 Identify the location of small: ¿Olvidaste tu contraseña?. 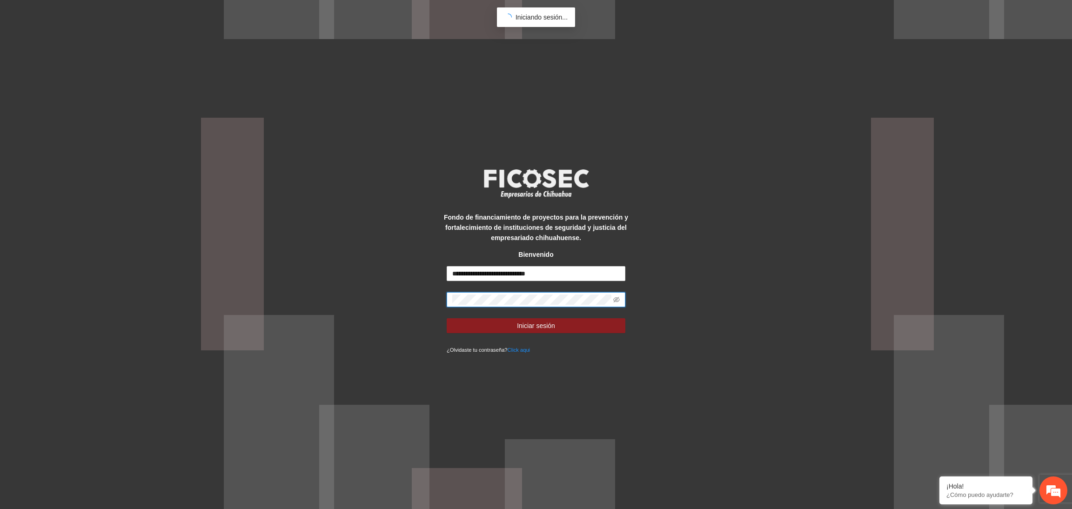
(488, 350).